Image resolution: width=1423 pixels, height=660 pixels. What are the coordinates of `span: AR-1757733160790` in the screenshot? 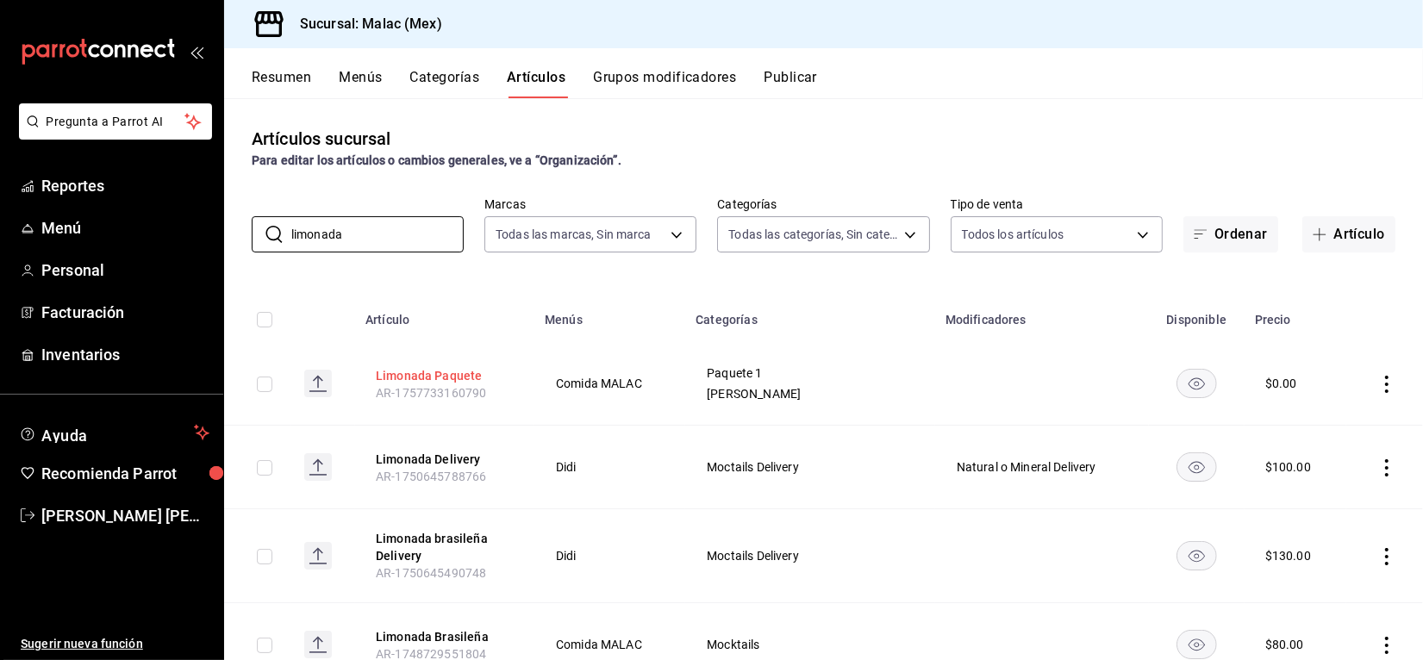 It's located at (431, 393).